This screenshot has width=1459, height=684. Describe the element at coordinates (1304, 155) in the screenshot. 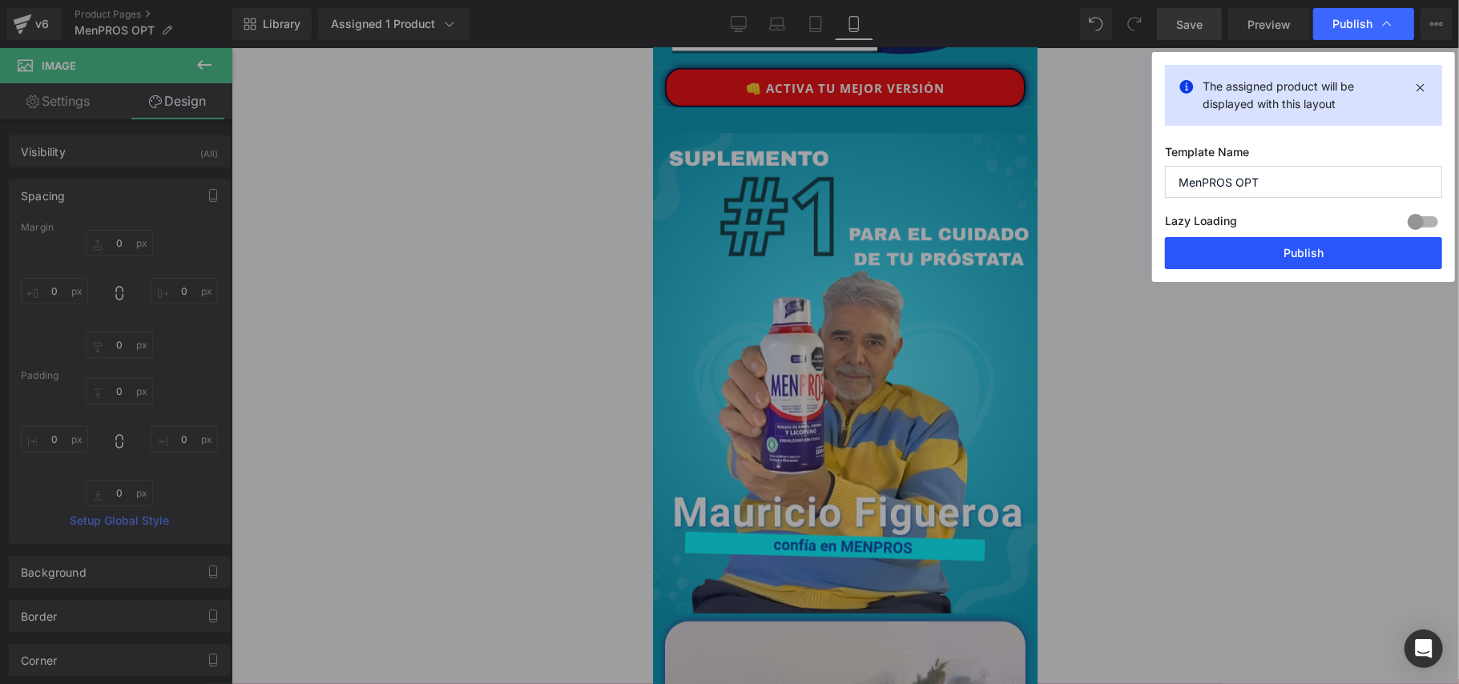

I see `label: Template Name` at that location.